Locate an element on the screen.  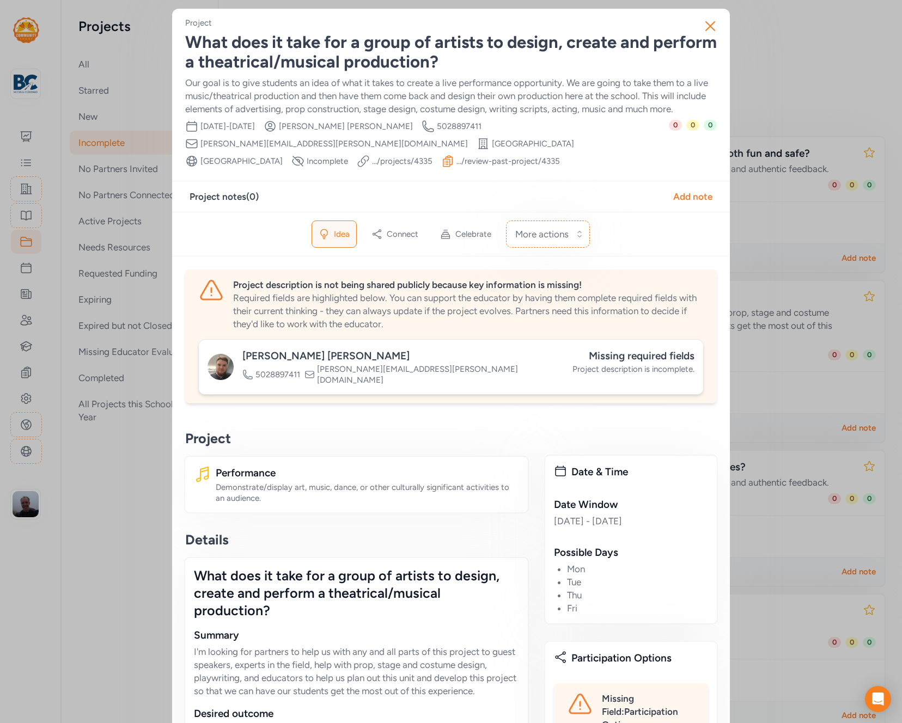
span: More actions is located at coordinates (542, 234).